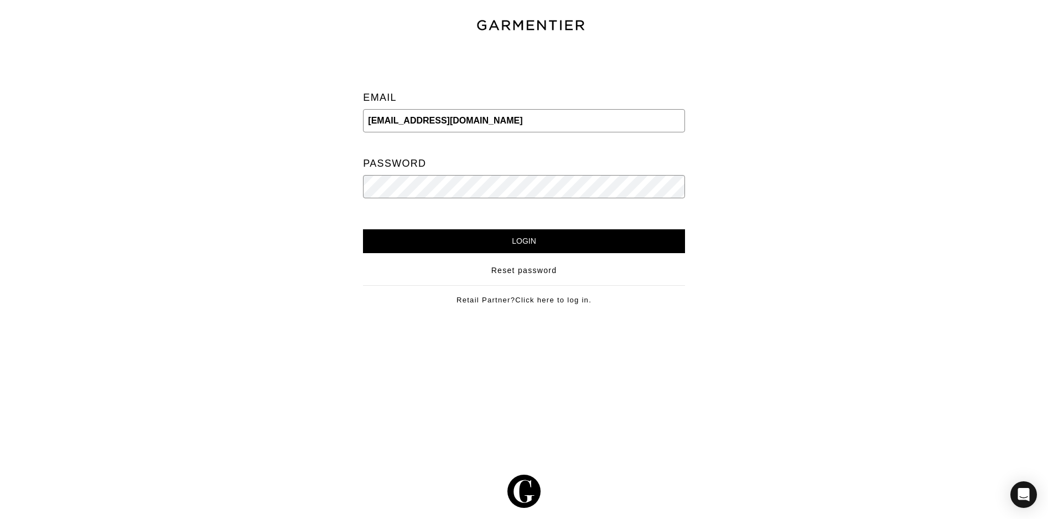  I want to click on a: Click here to log in., so click(553, 299).